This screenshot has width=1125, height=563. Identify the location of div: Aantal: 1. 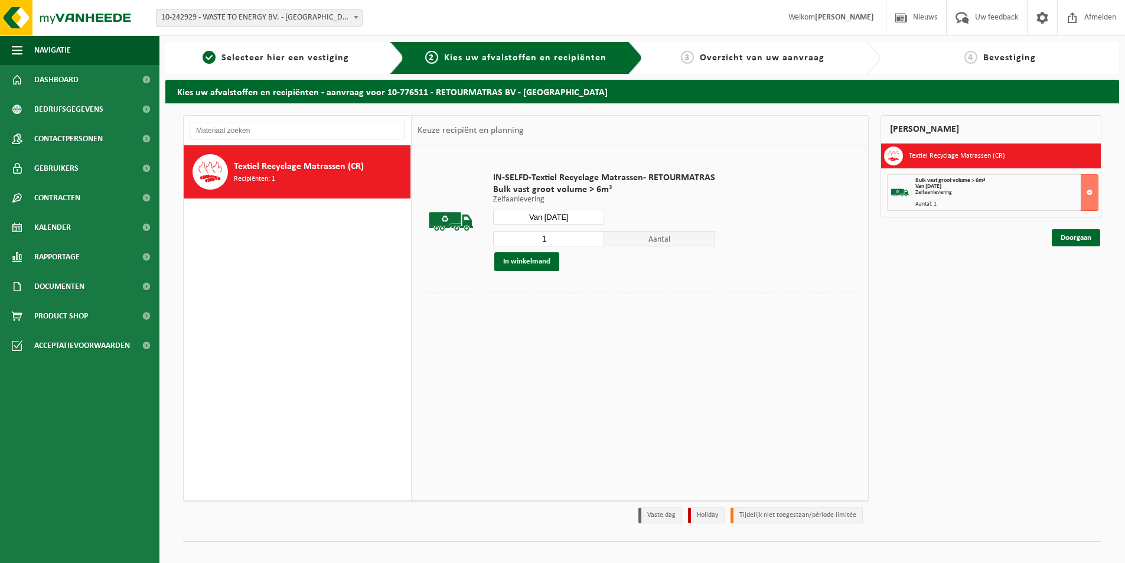
(1006, 204).